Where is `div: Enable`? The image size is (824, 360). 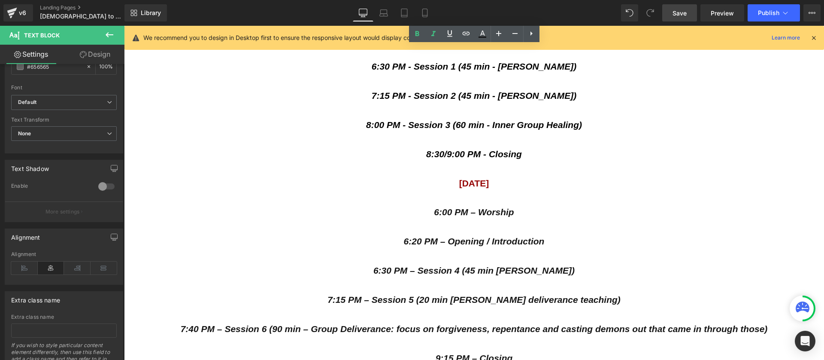
div: Enable is located at coordinates (50, 187).